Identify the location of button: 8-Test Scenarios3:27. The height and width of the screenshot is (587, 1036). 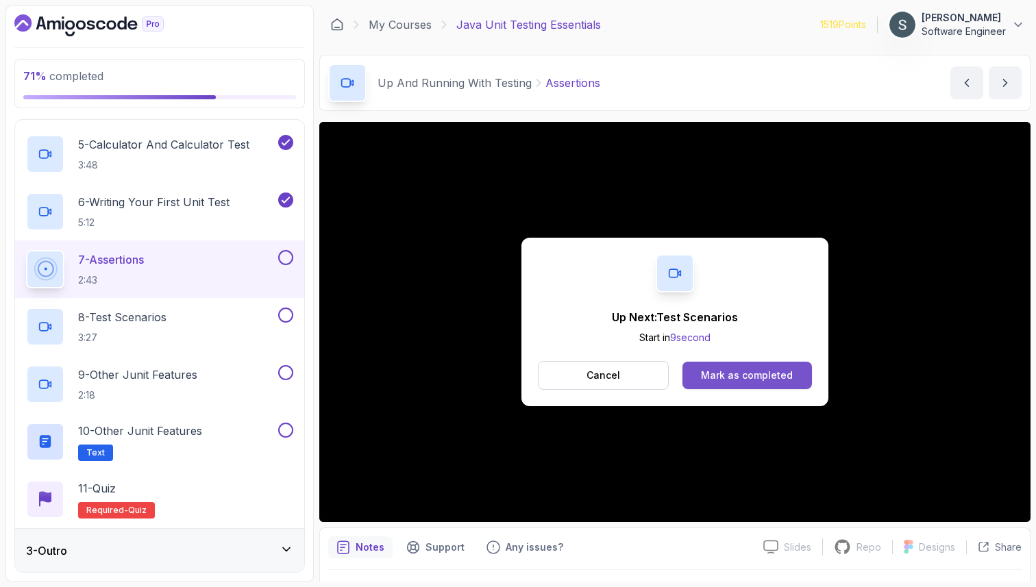
(160, 327).